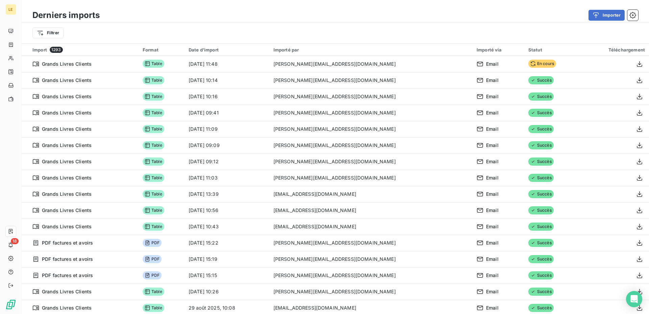 This screenshot has height=314, width=649. I want to click on div: Import, so click(84, 50).